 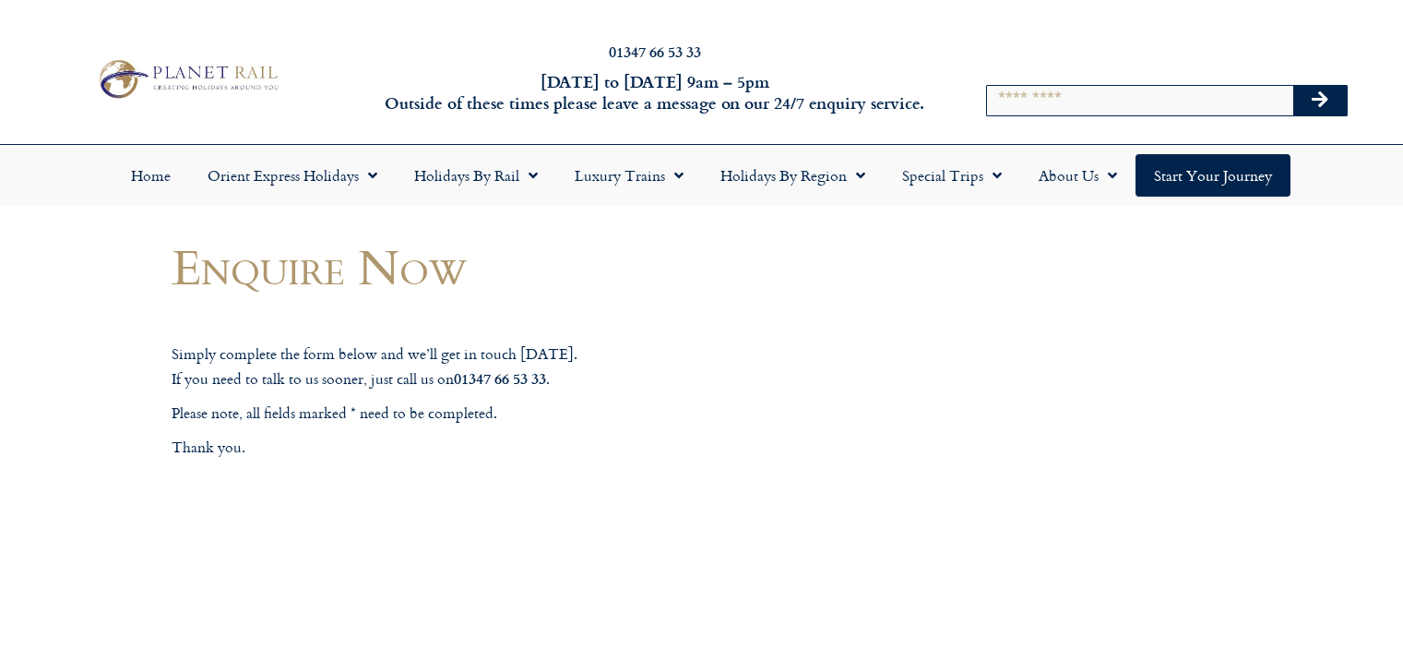 I want to click on button: Search, so click(x=1320, y=101).